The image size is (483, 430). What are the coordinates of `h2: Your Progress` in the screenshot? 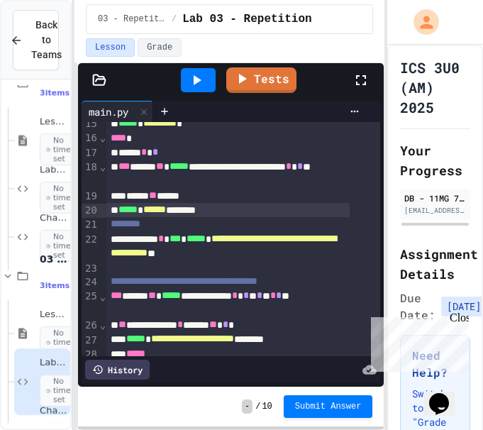 It's located at (435, 160).